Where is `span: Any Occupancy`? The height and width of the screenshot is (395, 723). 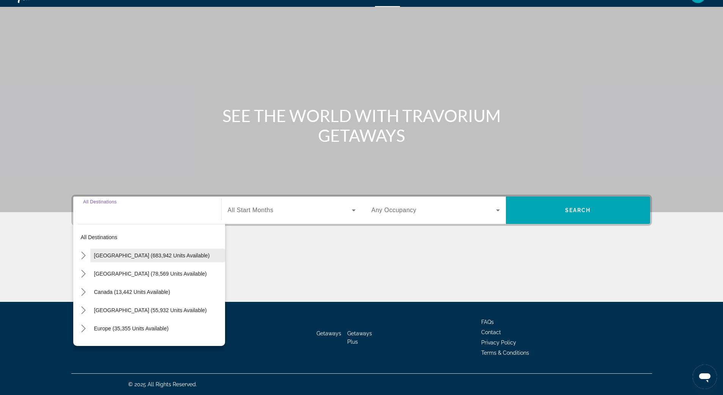 span: Any Occupancy is located at coordinates (394, 210).